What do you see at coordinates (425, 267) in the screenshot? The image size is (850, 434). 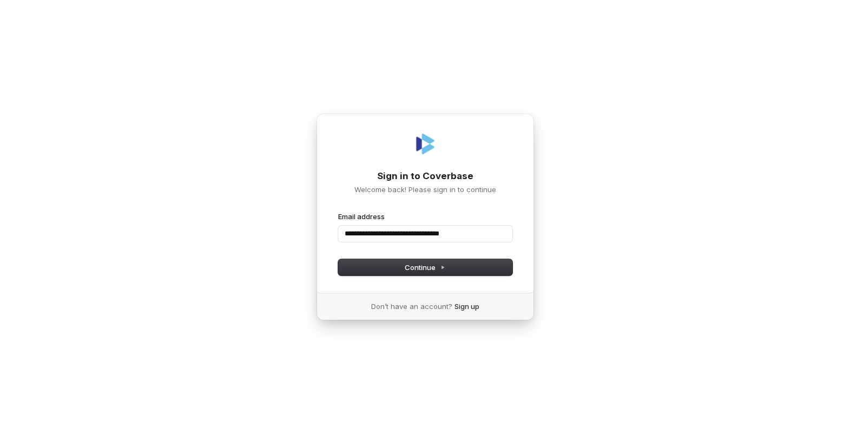 I see `span: Continue` at bounding box center [425, 267].